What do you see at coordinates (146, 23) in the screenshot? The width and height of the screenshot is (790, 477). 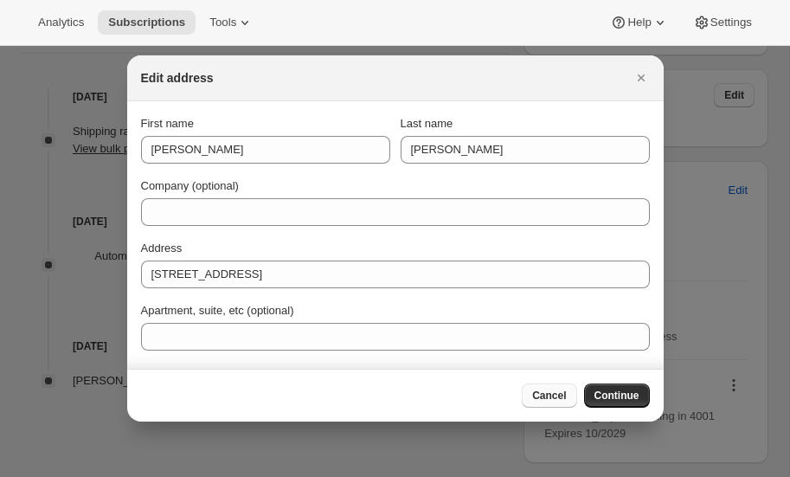 I see `button: Subscriptions` at bounding box center [146, 23].